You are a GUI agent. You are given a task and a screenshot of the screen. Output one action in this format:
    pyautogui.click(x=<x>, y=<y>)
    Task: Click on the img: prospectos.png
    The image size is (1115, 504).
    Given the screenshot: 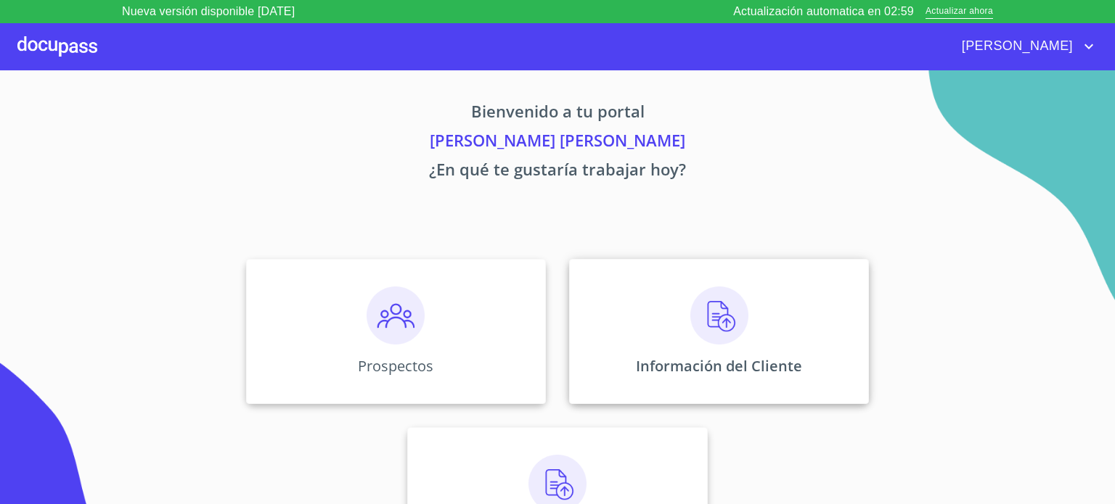 What is the action you would take?
    pyautogui.click(x=396, y=316)
    